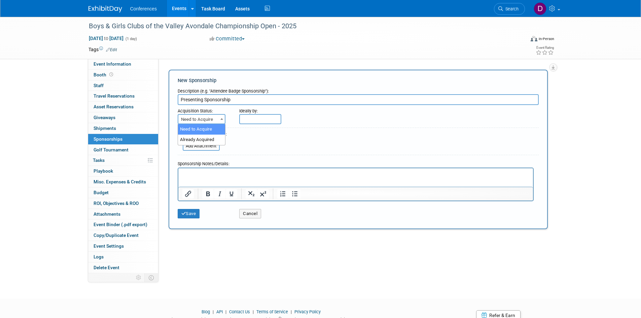 Image resolution: width=641 pixels, height=318 pixels. Describe the element at coordinates (139, 277) in the screenshot. I see `td: Personalize Event Tab Strip` at that location.